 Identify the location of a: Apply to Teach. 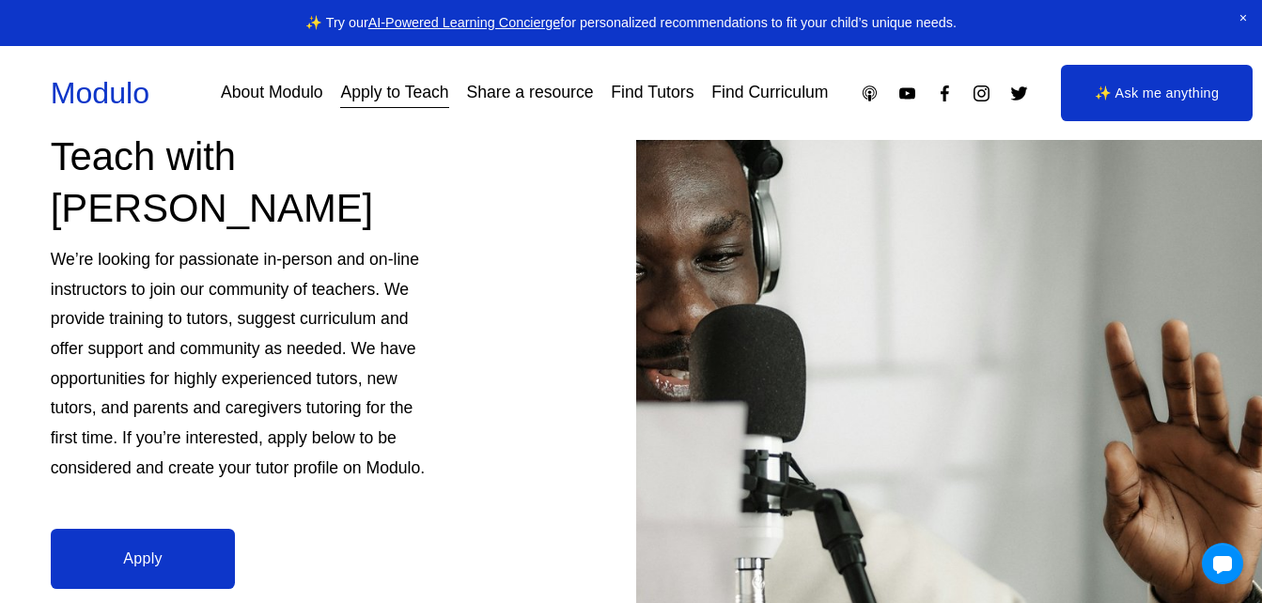
(394, 93).